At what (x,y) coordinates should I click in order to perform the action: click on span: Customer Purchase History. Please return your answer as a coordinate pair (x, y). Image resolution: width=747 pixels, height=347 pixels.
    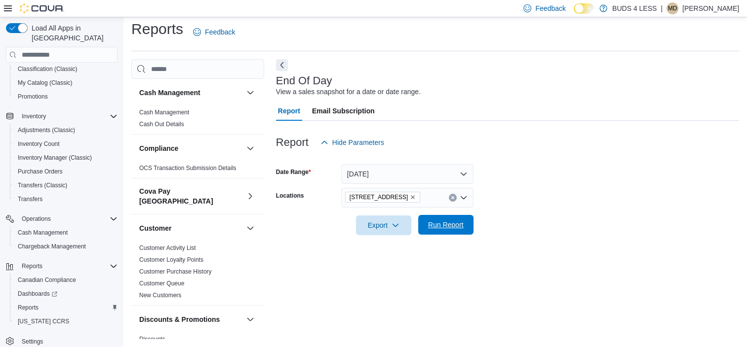
    Looking at the image, I should click on (175, 272).